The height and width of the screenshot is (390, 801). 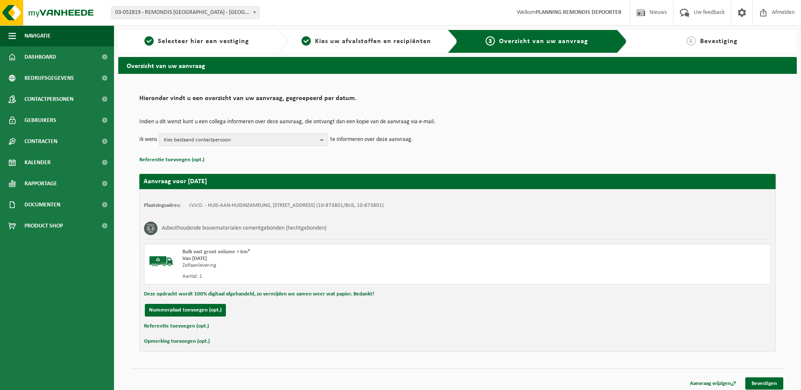 What do you see at coordinates (259, 294) in the screenshot?
I see `button: Deze opdracht wordt 100% digitaal afgehandeld, zo vermijden we samen weer wat papier. Bedankt!` at bounding box center [259, 294].